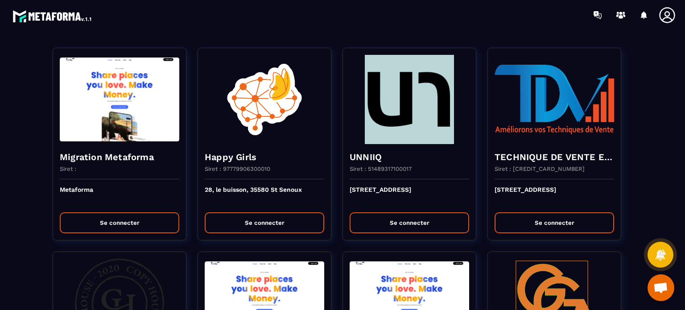 The height and width of the screenshot is (310, 685). Describe the element at coordinates (264, 196) in the screenshot. I see `p: 28, le buisson, 35580 St Senoux` at that location.